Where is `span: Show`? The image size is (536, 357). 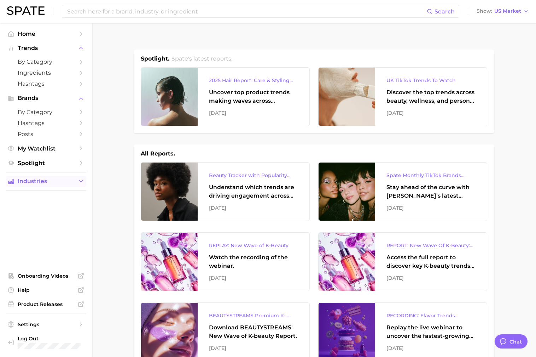
span: Show is located at coordinates (485, 11).